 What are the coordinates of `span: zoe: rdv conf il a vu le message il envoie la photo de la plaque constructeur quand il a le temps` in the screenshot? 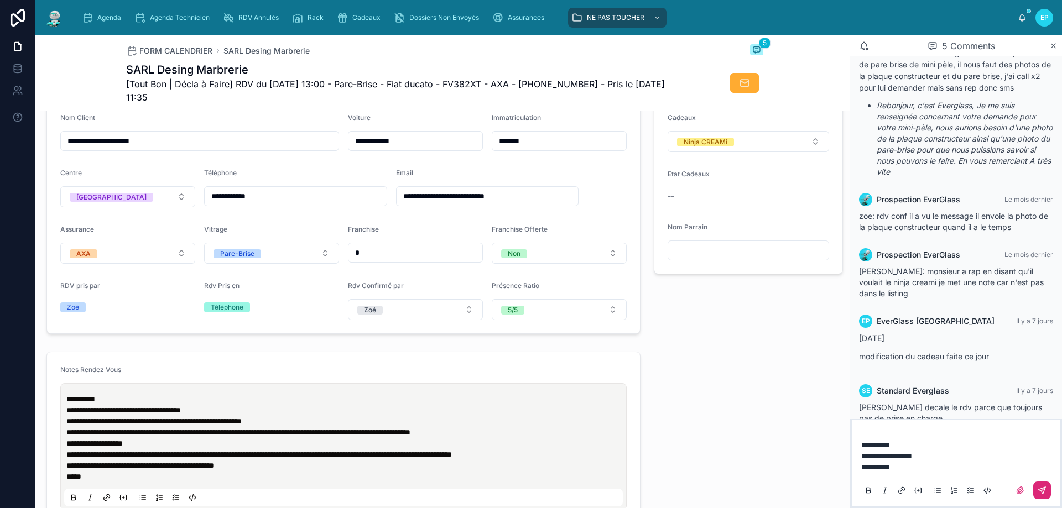 It's located at (954, 221).